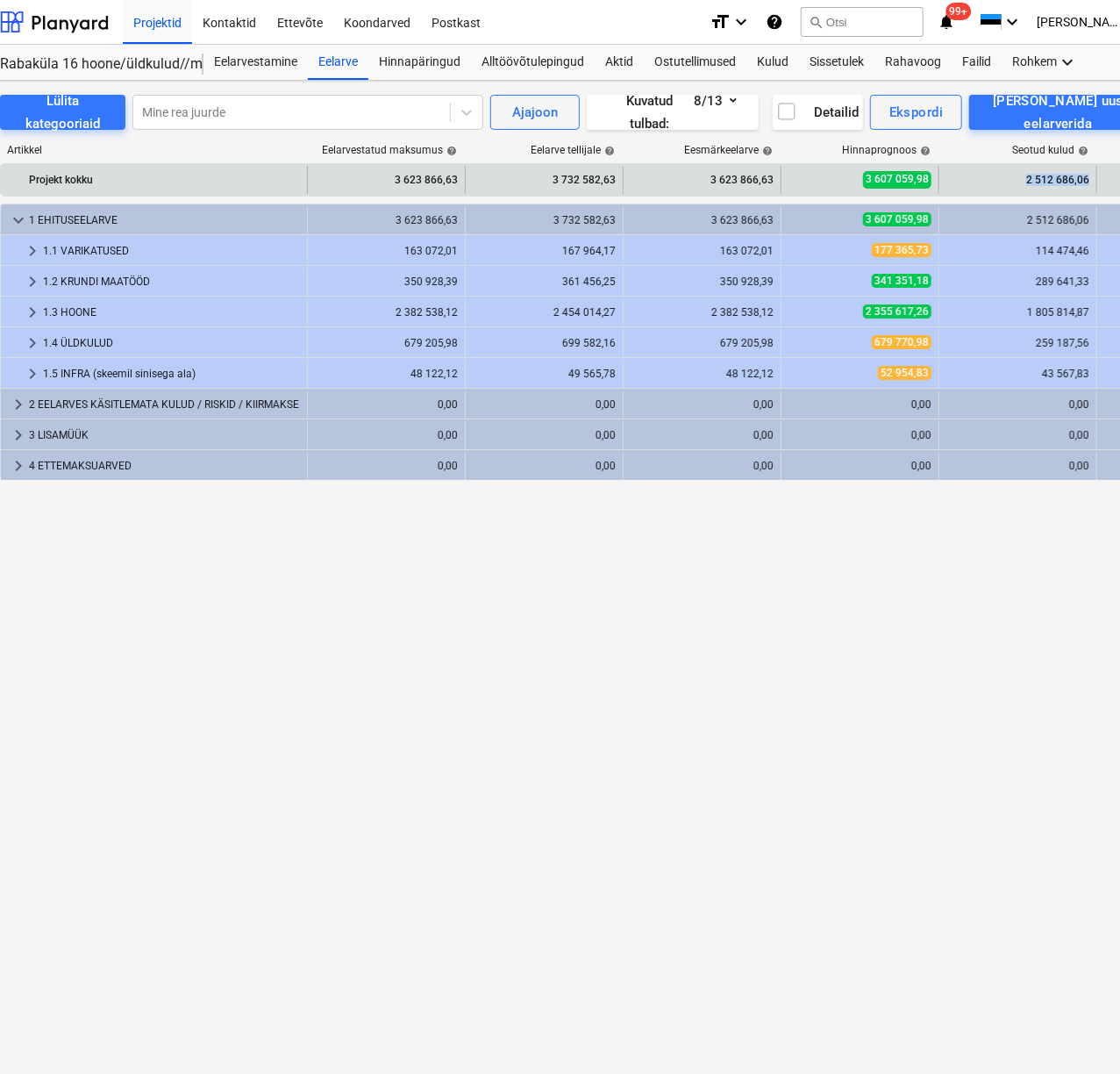 Image resolution: width=1120 pixels, height=1074 pixels. Describe the element at coordinates (544, 343) in the screenshot. I see `div: 699 582,16` at that location.